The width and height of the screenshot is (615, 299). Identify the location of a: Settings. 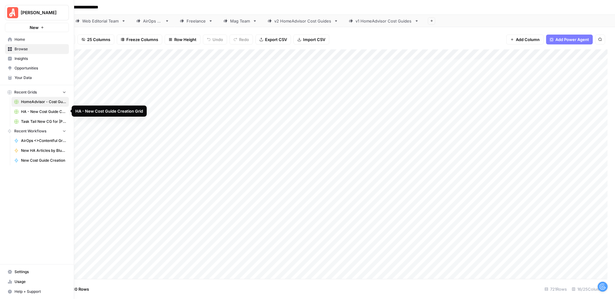
(37, 272).